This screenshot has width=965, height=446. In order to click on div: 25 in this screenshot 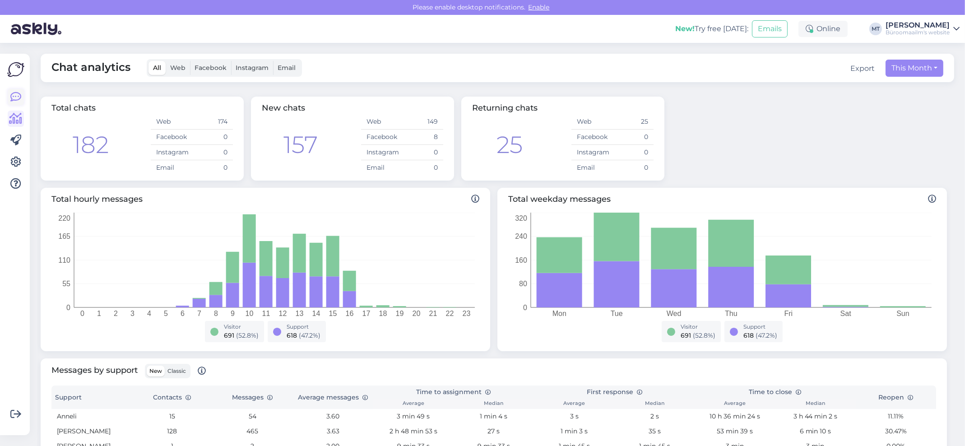, I will do `click(509, 145)`.